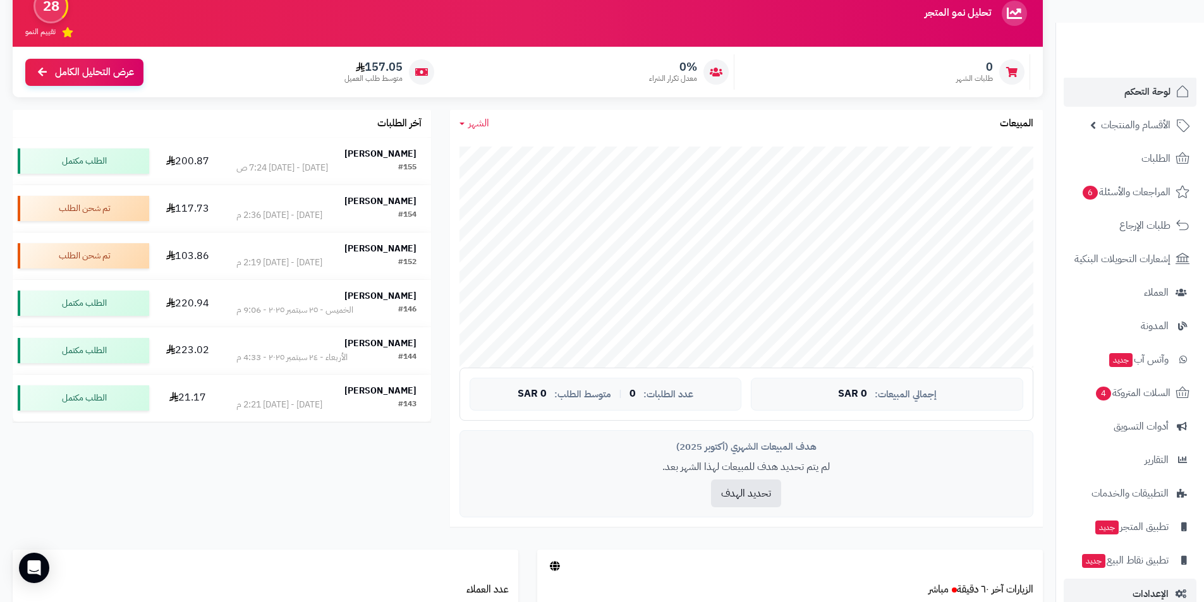 This screenshot has width=1204, height=602. What do you see at coordinates (1130, 494) in the screenshot?
I see `a: التطبيقات والخدمات` at bounding box center [1130, 494].